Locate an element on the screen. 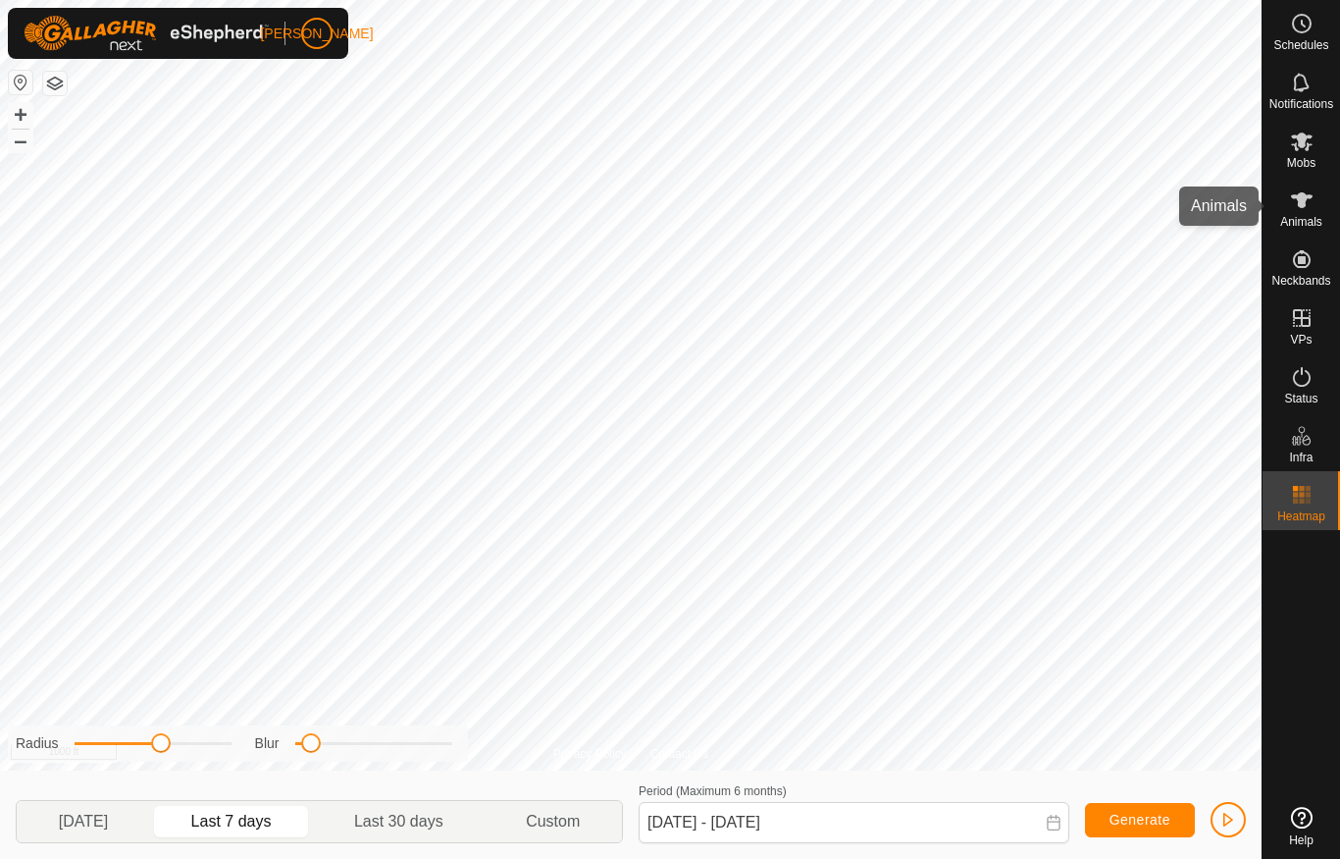  span: Notifications is located at coordinates (1301, 104).